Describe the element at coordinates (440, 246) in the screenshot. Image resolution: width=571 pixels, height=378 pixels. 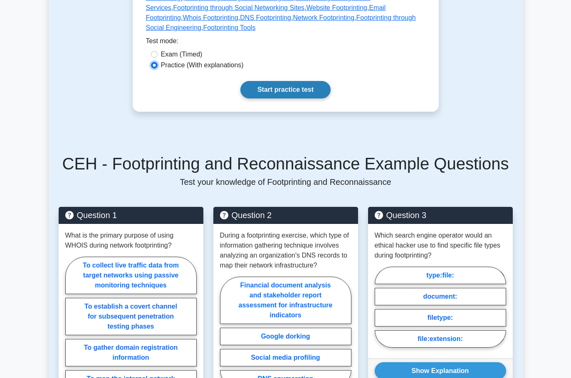
I see `p: Which search engine operator would an ethical hacker use to find specific file types during footp...` at that location.